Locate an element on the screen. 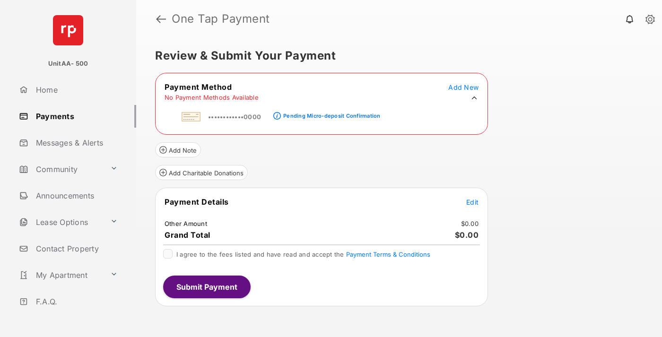 This screenshot has height=337, width=662. p: UnitAA- 500 is located at coordinates (68, 64).